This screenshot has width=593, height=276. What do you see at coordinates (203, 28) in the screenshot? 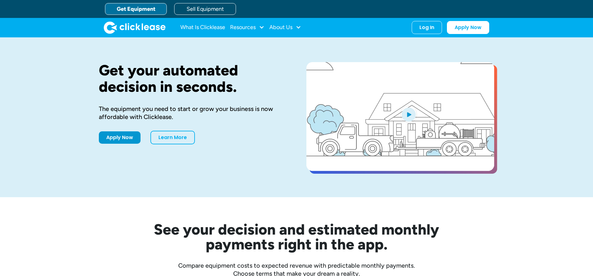
I see `a: What Is Clicklease` at bounding box center [203, 28].